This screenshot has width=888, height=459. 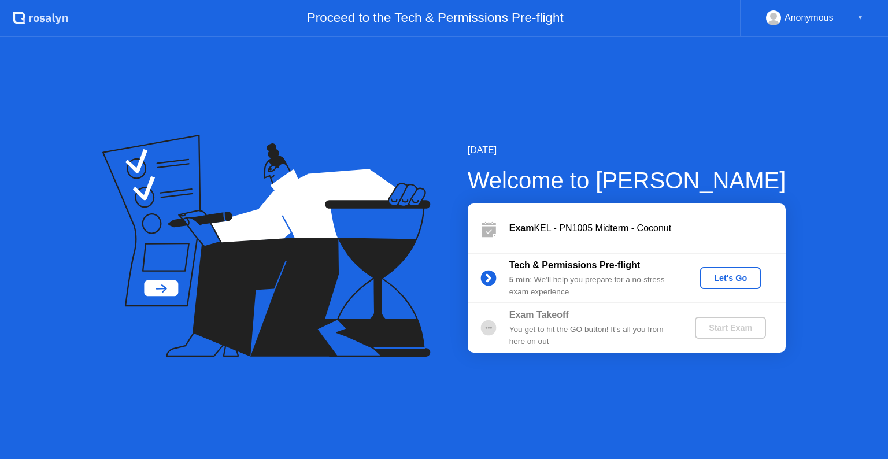 I want to click on div: KEL - PN1005 Midterm - Coconut, so click(x=647, y=228).